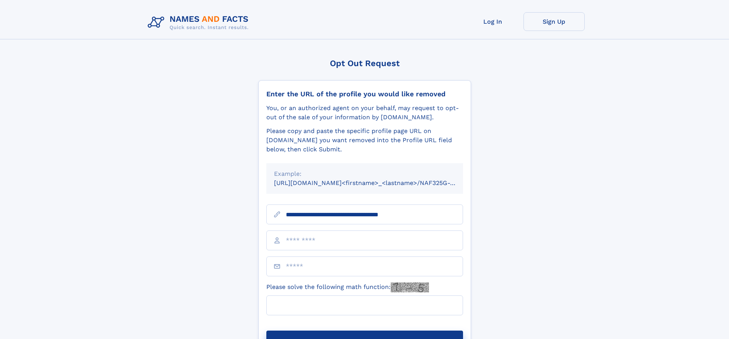 This screenshot has width=729, height=339. What do you see at coordinates (554, 21) in the screenshot?
I see `a: Sign Up` at bounding box center [554, 21].